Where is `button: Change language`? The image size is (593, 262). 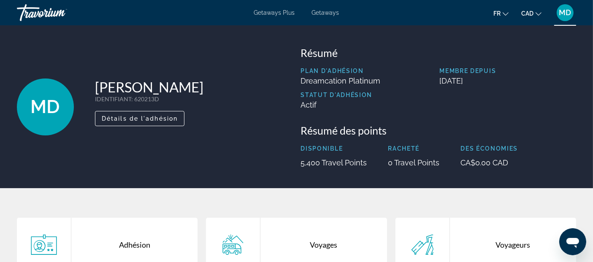 button: Change language is located at coordinates (501, 13).